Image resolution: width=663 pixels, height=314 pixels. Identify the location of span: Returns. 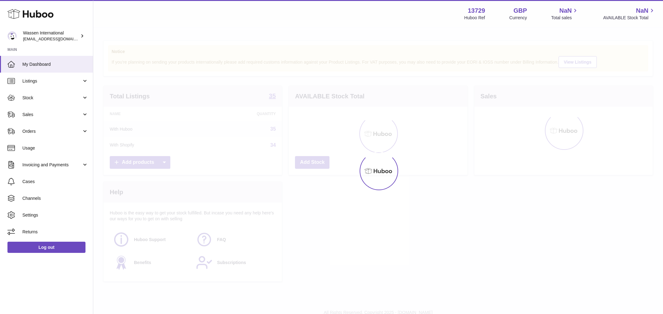
(55, 232).